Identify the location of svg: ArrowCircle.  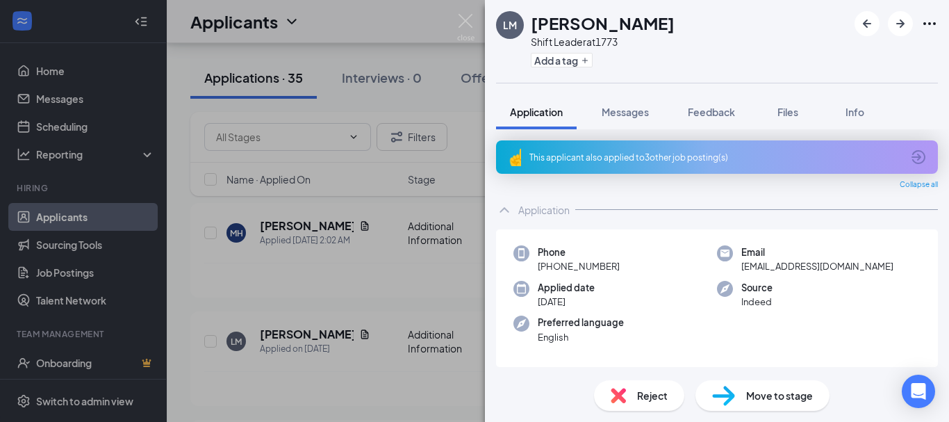
(919, 157).